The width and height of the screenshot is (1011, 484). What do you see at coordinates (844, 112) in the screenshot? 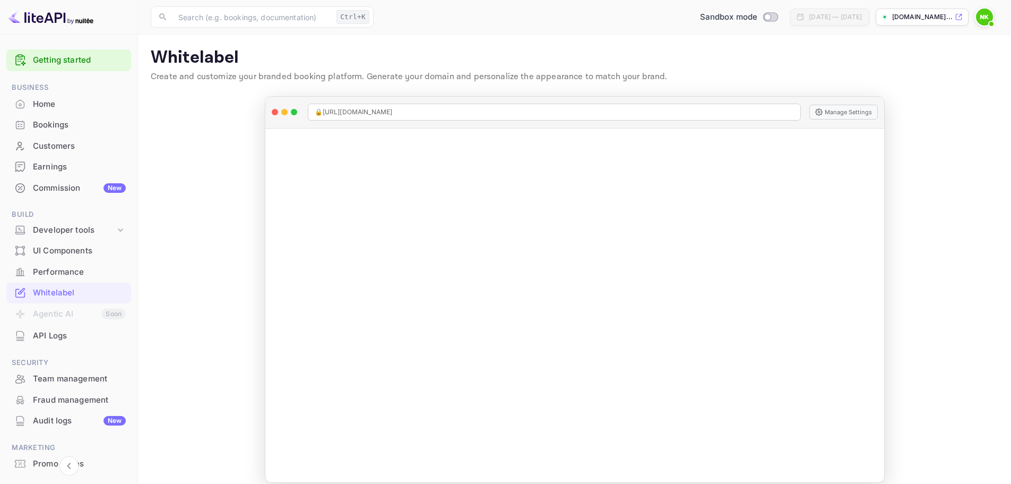
I see `button: Manage Settings` at bounding box center [844, 112].